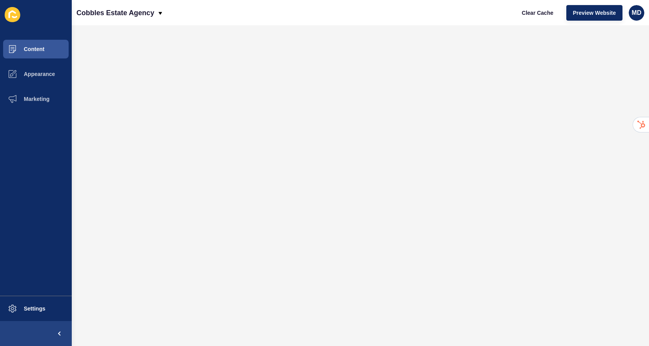  Describe the element at coordinates (595, 13) in the screenshot. I see `span: Preview Website` at that location.